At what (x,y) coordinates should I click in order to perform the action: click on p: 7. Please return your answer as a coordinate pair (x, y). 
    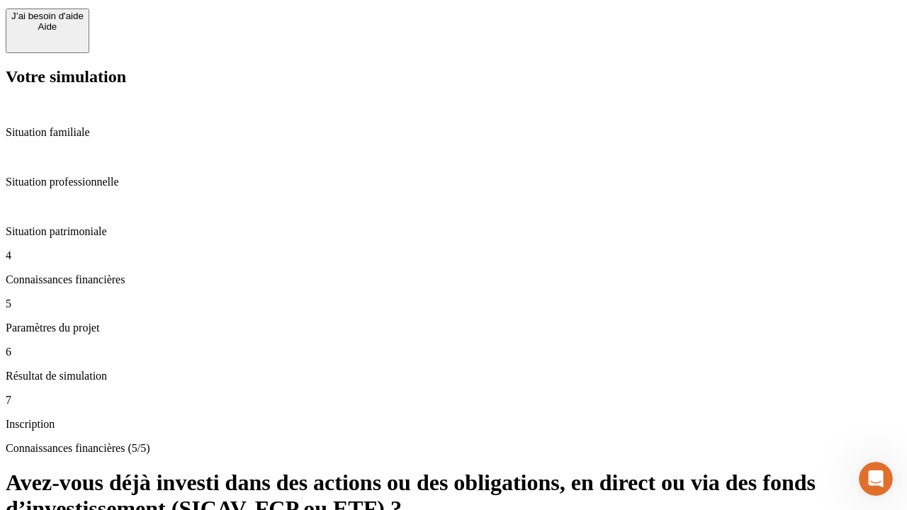
    Looking at the image, I should click on (453, 400).